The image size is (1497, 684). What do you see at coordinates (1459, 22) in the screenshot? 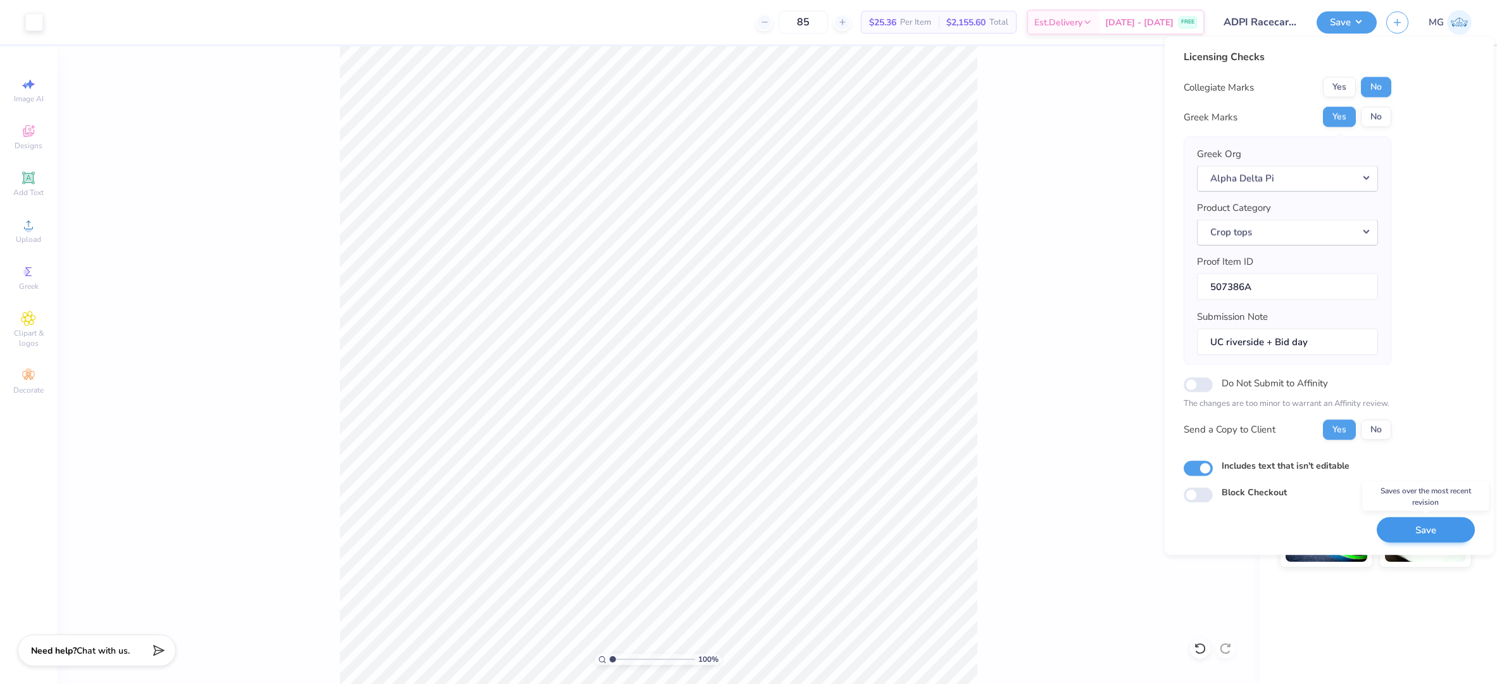
I see `img: Mary Grace` at bounding box center [1459, 22].